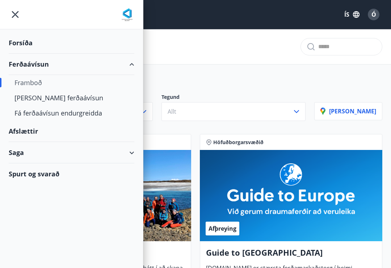  Describe the element at coordinates (222, 228) in the screenshot. I see `span: Afþreying` at that location.